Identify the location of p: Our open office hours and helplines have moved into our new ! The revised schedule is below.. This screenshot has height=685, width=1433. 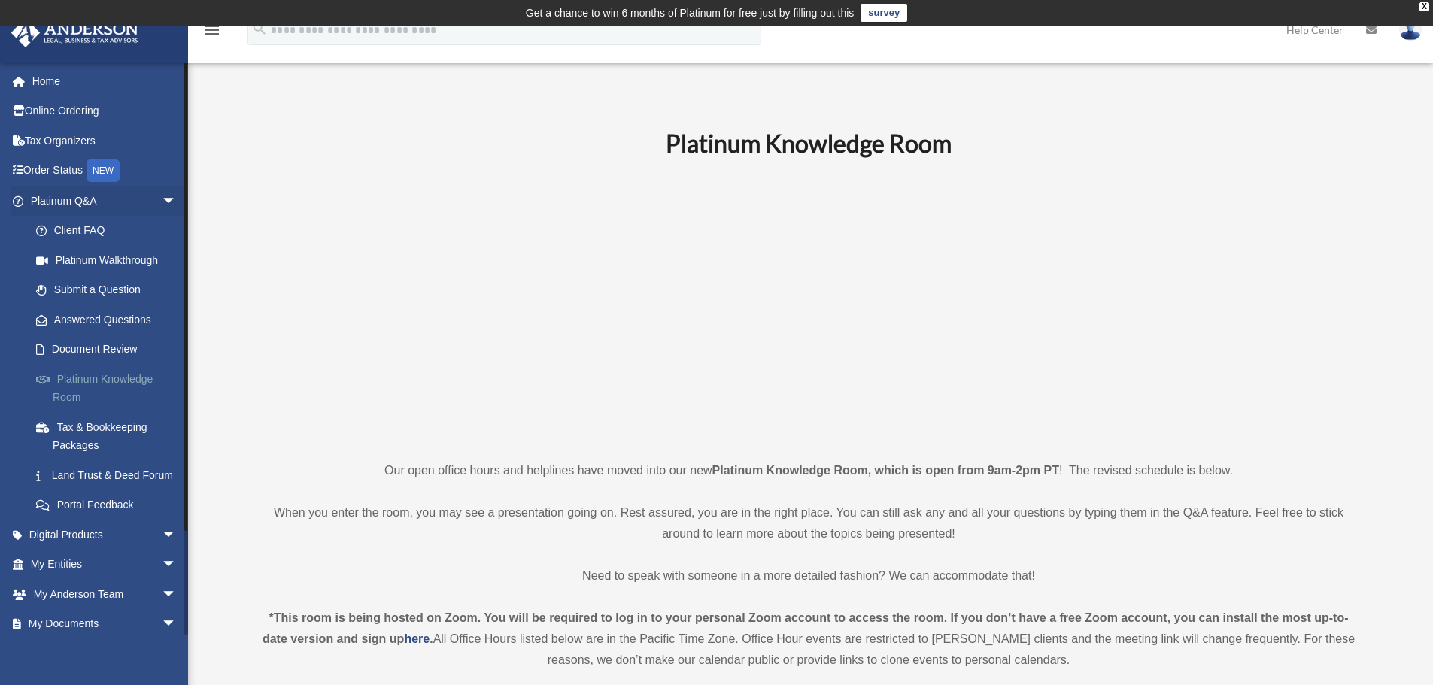
(809, 471).